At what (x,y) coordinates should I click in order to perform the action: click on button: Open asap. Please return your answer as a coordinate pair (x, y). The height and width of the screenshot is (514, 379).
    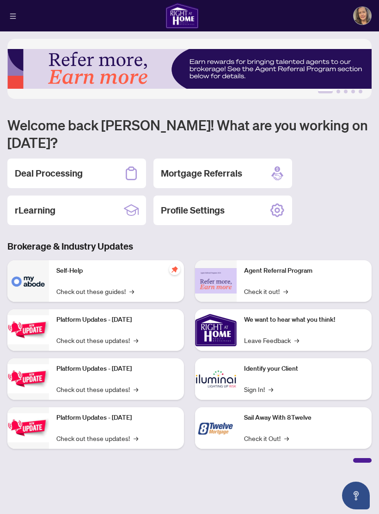
    Looking at the image, I should click on (356, 496).